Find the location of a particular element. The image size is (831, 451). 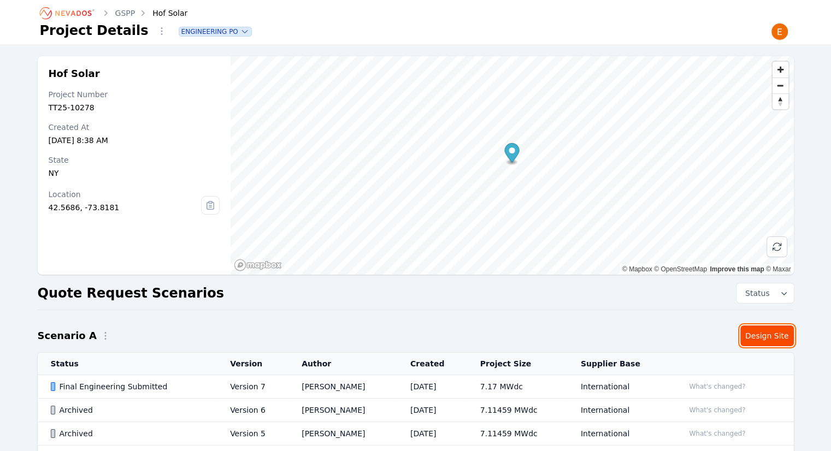

button: Reset bearing to north is located at coordinates (780, 101).